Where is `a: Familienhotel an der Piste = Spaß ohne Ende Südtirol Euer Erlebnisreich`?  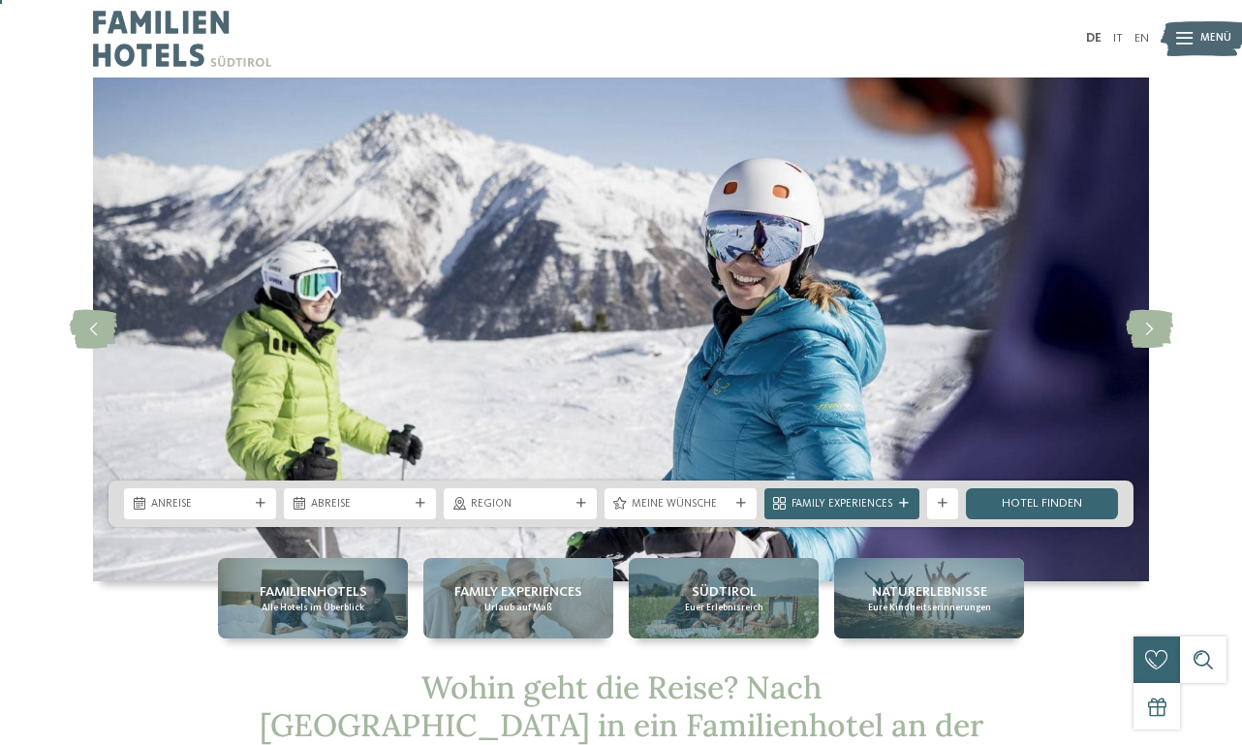 a: Familienhotel an der Piste = Spaß ohne Ende Südtirol Euer Erlebnisreich is located at coordinates (724, 598).